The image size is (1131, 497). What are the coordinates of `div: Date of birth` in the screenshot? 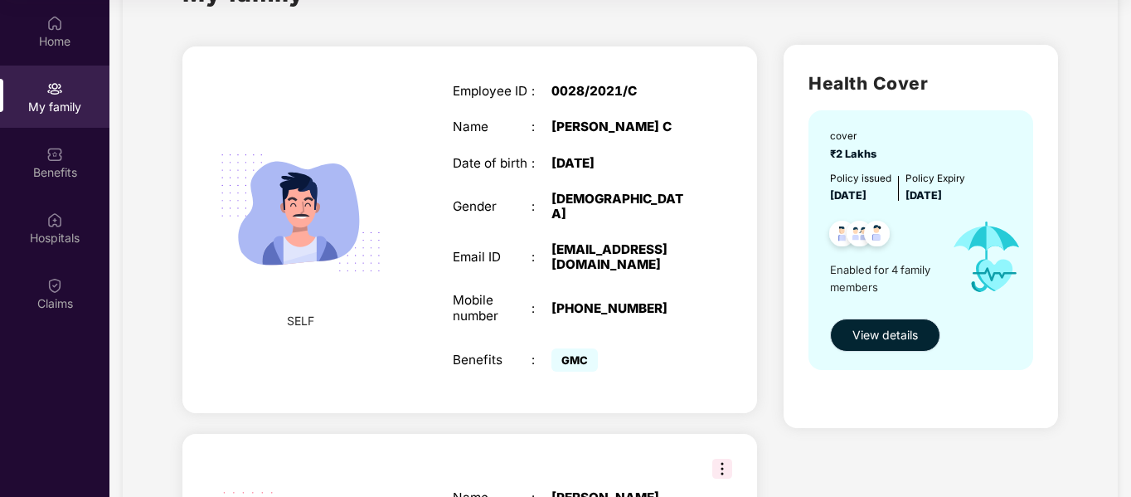 It's located at (493, 163).